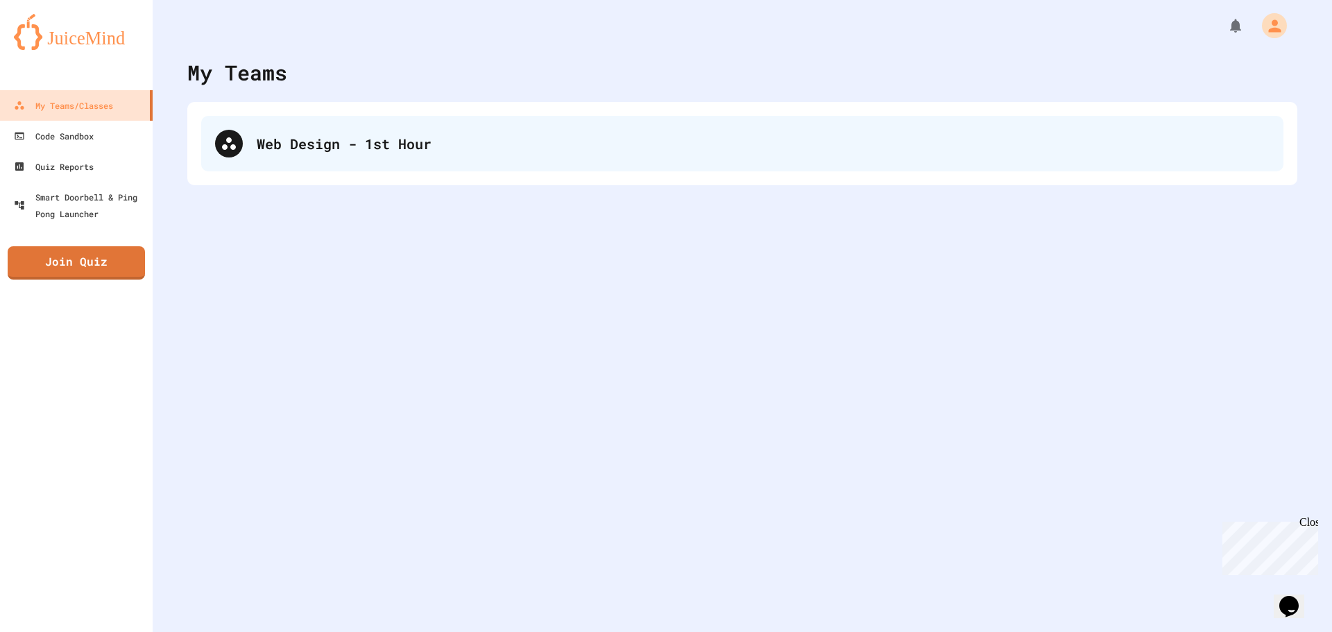  What do you see at coordinates (63, 105) in the screenshot?
I see `div: My Teams/Classes` at bounding box center [63, 105].